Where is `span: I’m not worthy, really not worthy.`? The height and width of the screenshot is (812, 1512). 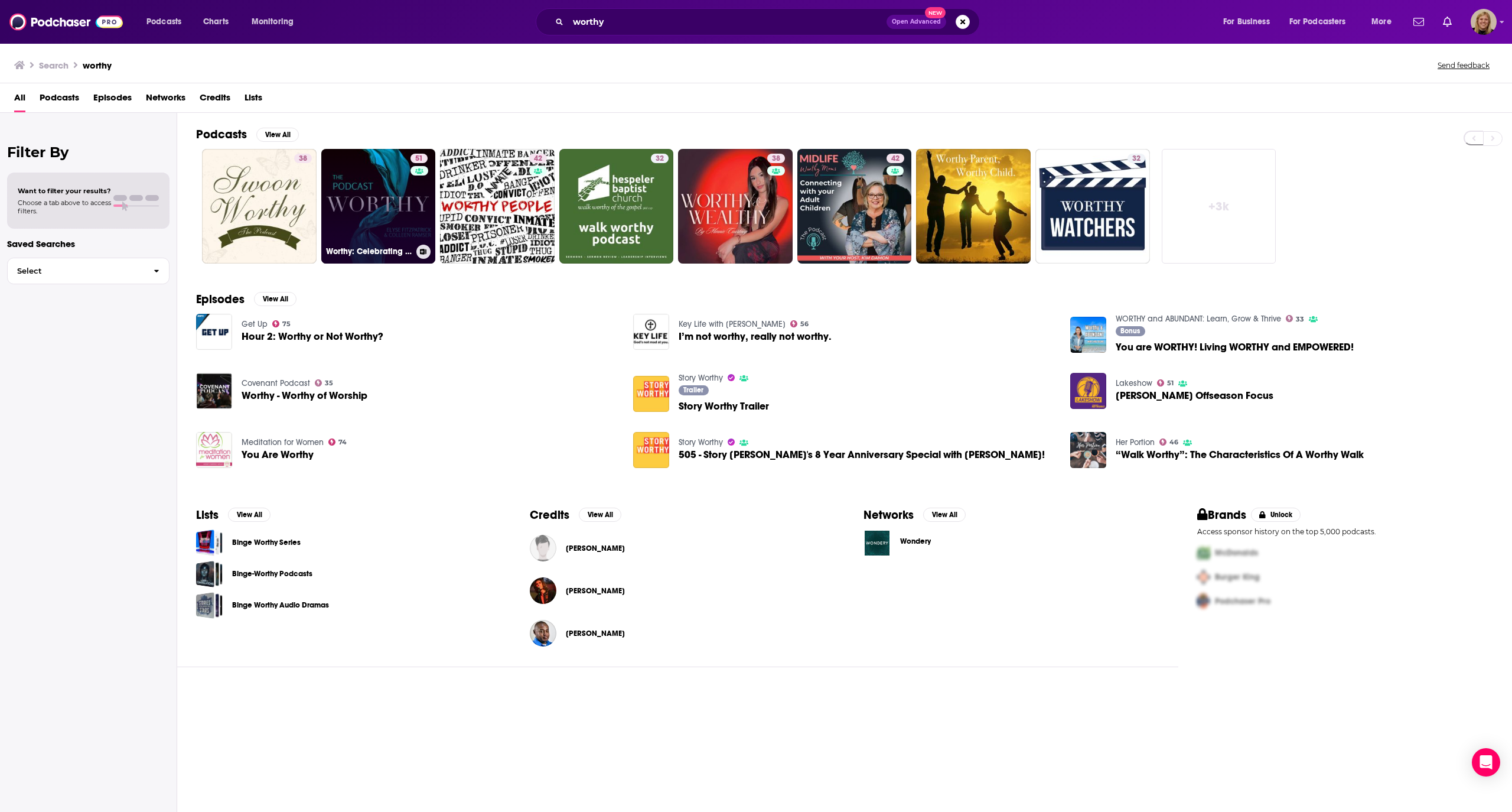
span: I’m not worthy, really not worthy. is located at coordinates (755, 336).